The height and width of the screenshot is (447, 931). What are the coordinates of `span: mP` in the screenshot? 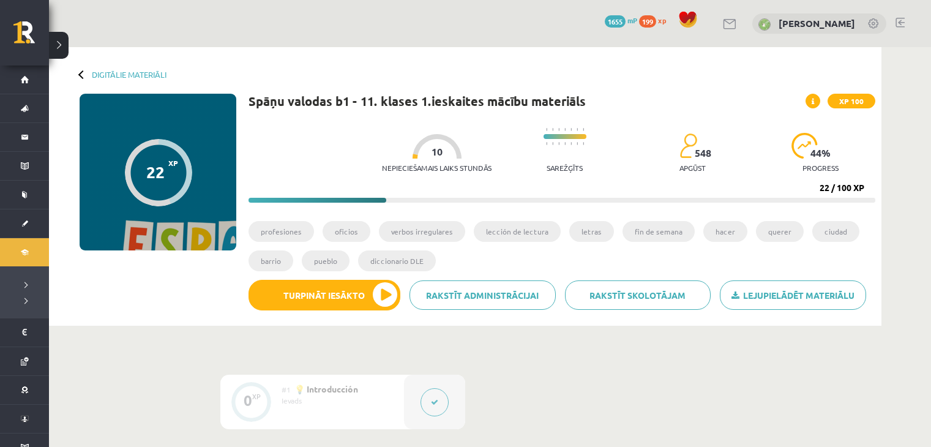 It's located at (632, 20).